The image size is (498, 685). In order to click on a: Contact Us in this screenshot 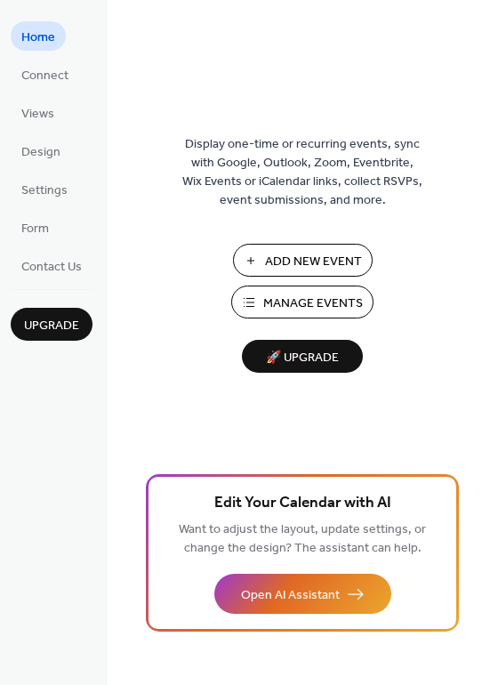, I will do `click(52, 265)`.